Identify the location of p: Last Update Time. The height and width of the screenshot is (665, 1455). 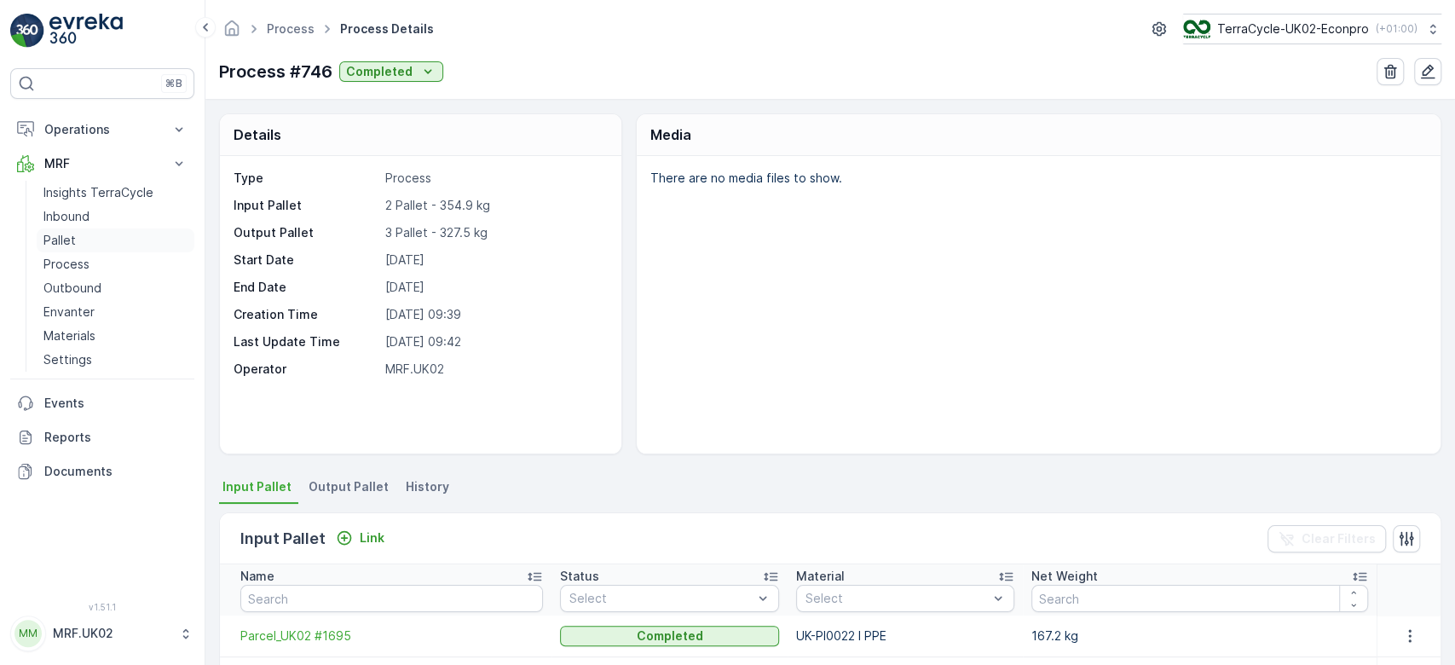
(306, 342).